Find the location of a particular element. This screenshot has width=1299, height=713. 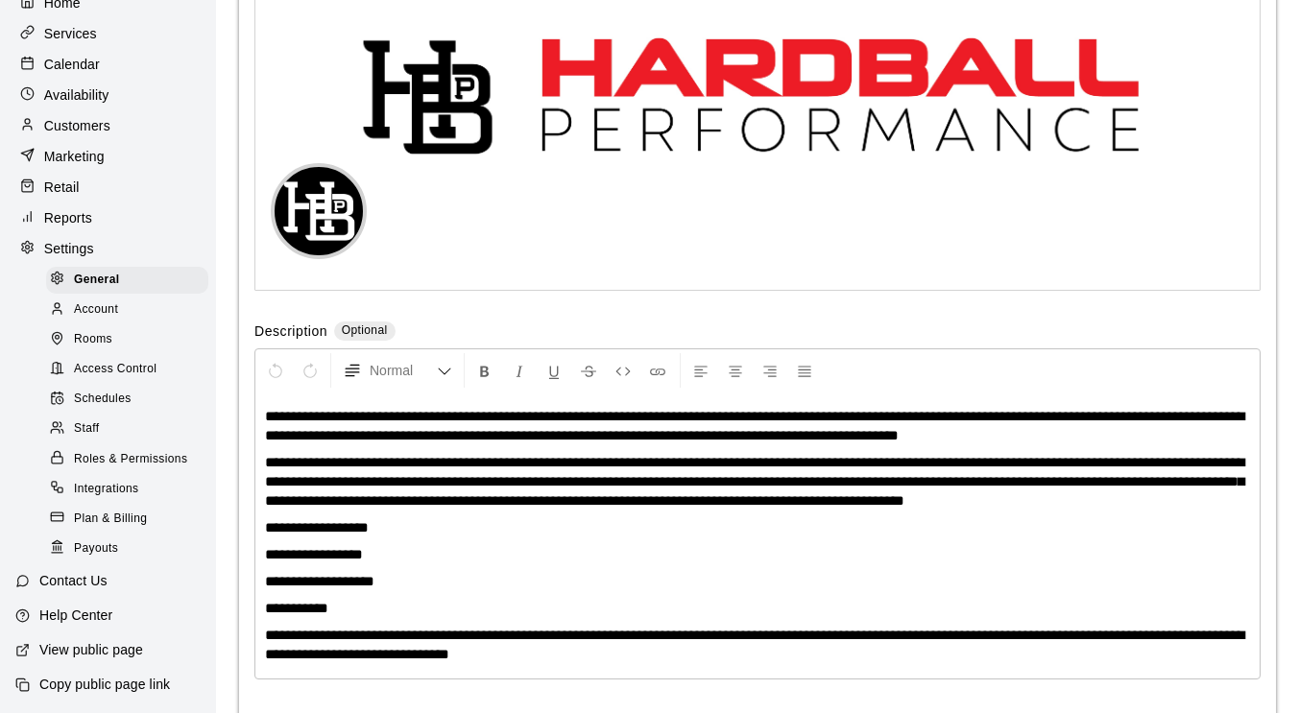

span: Optional is located at coordinates (365, 330).